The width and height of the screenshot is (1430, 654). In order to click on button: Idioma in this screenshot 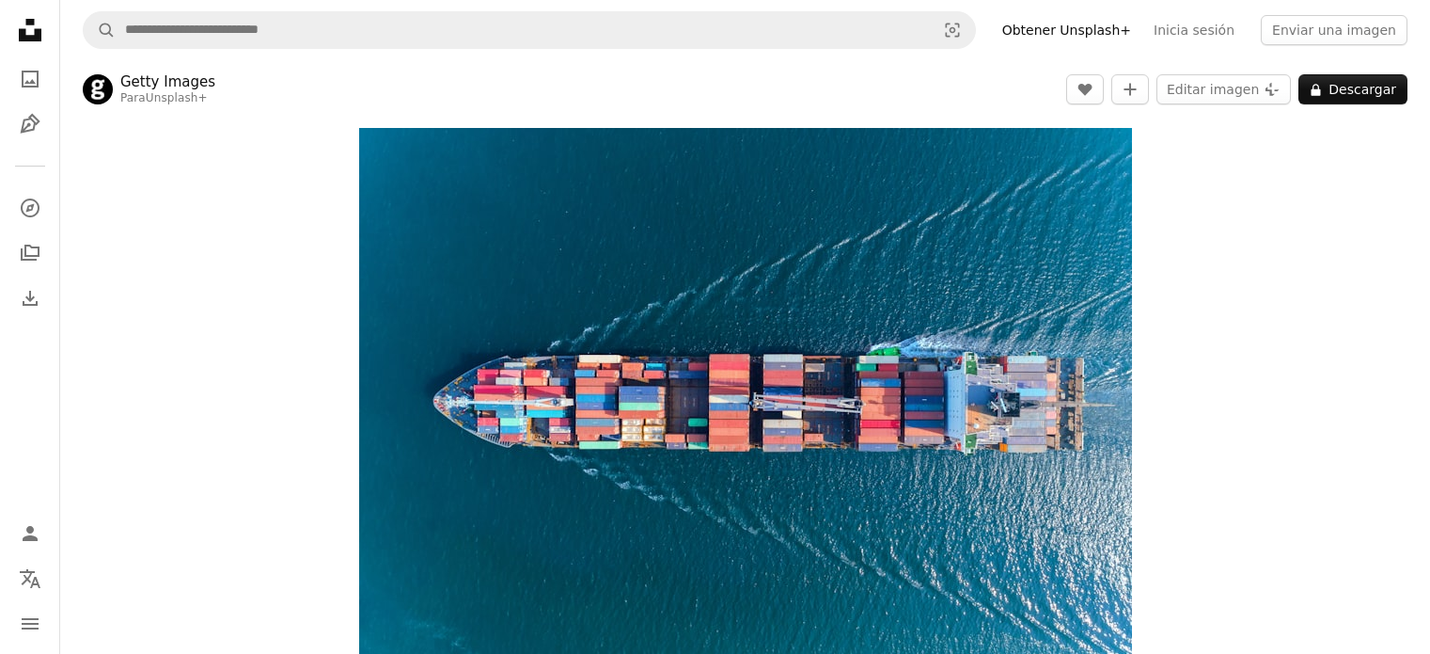, I will do `click(30, 578)`.